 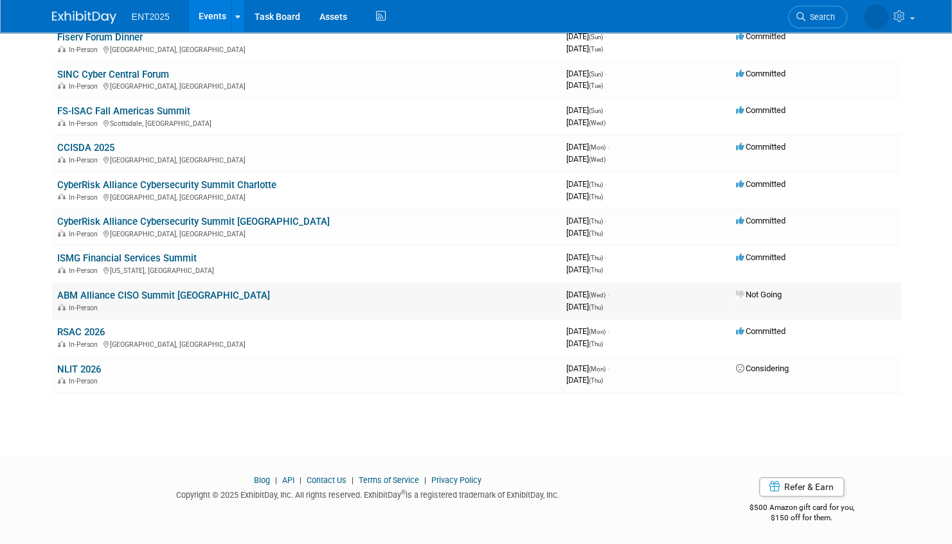 I want to click on a: Refer & Earn, so click(x=801, y=487).